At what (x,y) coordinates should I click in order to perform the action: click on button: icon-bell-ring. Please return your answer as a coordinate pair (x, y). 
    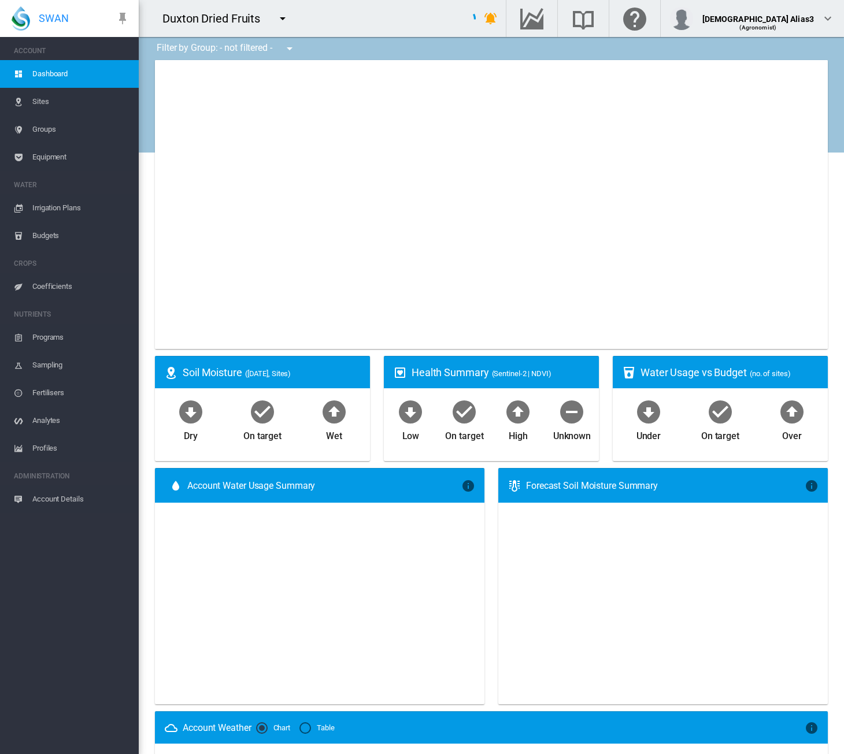
    Looking at the image, I should click on (491, 18).